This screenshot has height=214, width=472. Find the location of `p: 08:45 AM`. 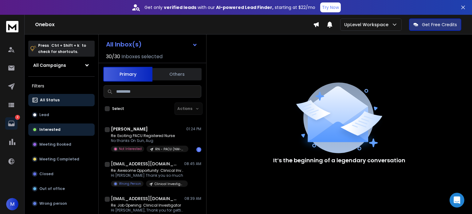

p: 08:45 AM is located at coordinates (193, 164).